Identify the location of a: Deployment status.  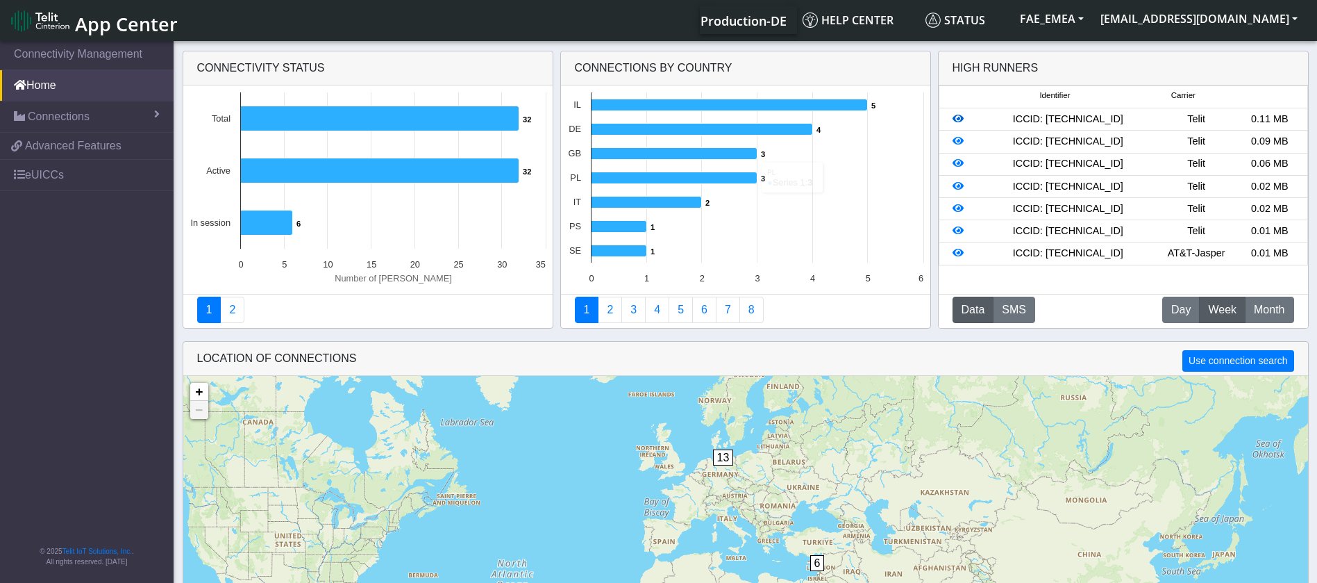
(232, 310).